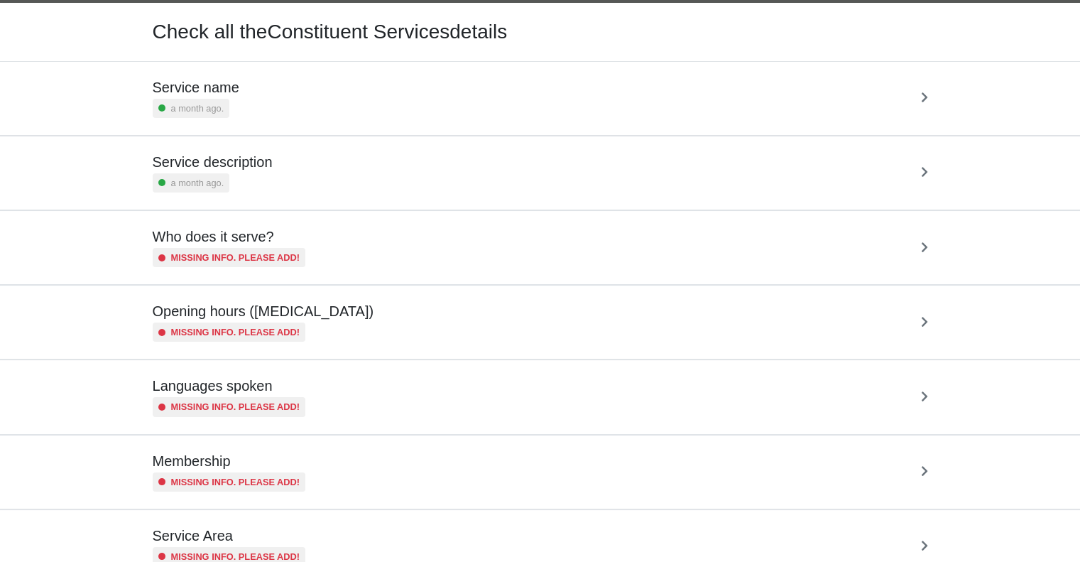 The height and width of the screenshot is (562, 1080). Describe the element at coordinates (229, 461) in the screenshot. I see `h5: Membership` at that location.